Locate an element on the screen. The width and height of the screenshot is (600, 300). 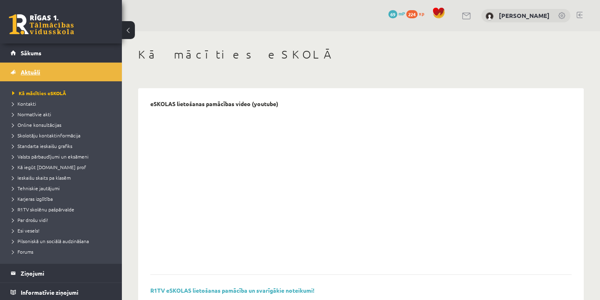
span: R1TV skolēnu pašpārvalde is located at coordinates (43, 209).